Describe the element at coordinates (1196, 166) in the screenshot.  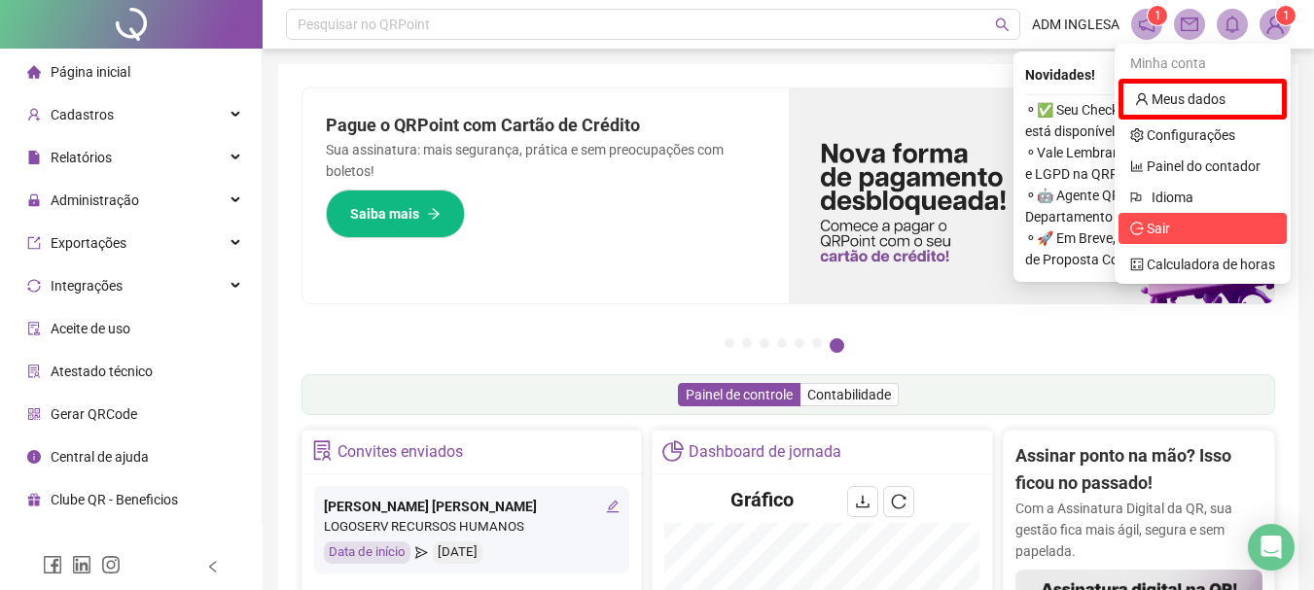
I see `a: bar-chart Painel do contador` at that location.